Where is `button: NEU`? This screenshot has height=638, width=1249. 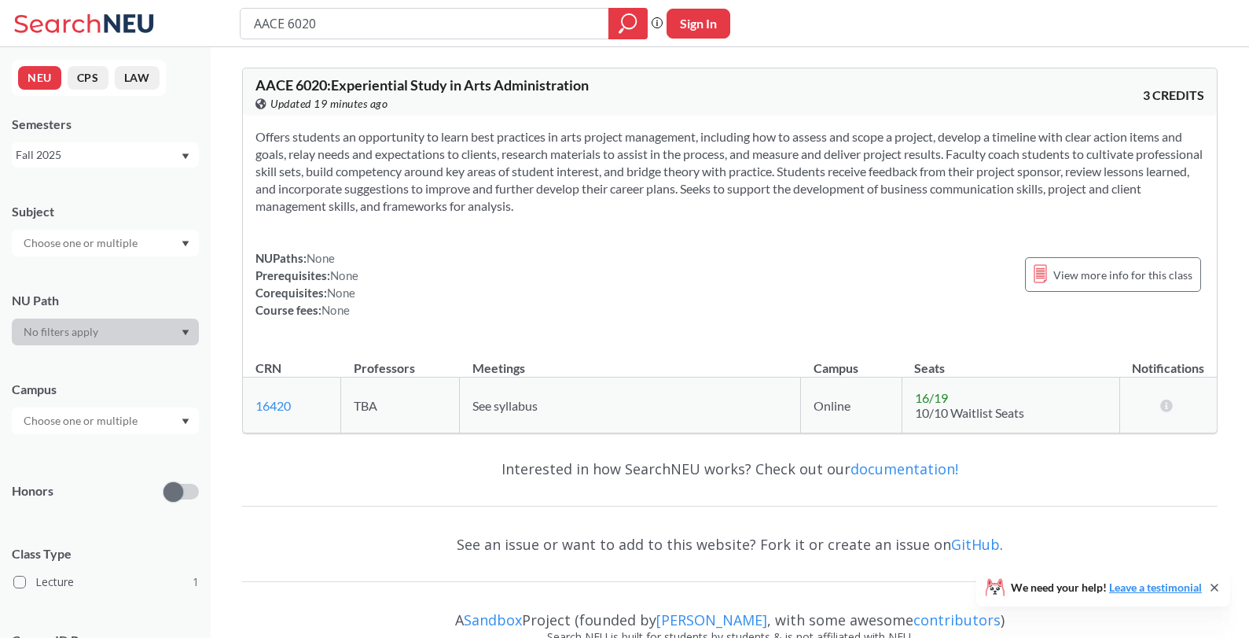 button: NEU is located at coordinates (39, 78).